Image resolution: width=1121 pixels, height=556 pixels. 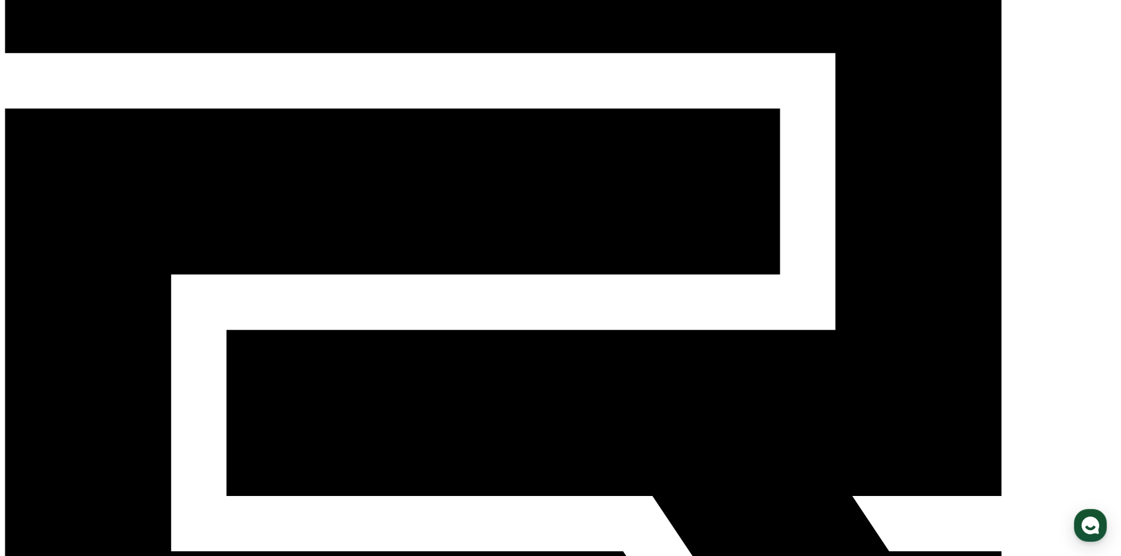 What do you see at coordinates (115, 388) in the screenshot?
I see `a: 대화` at bounding box center [115, 388].